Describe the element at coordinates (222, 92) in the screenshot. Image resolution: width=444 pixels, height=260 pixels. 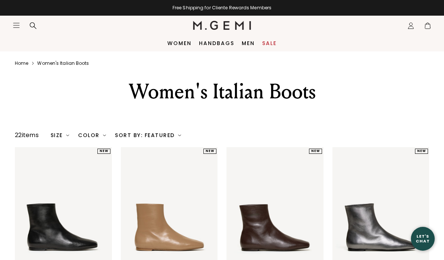
I see `div: Women's Italian Boots` at that location.